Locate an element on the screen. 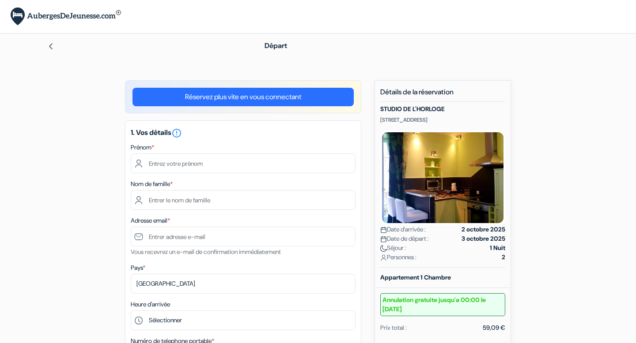  span: Départ is located at coordinates (275, 45).